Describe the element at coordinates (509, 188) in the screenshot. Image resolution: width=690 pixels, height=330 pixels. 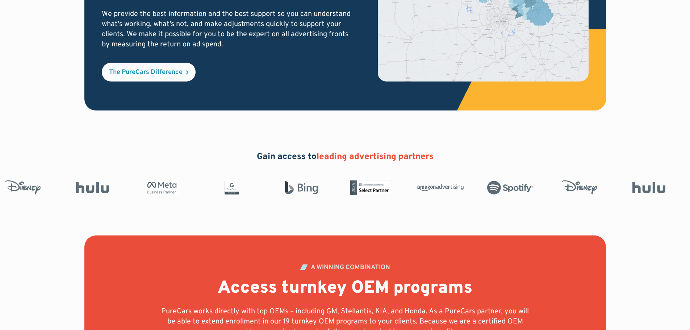
I see `img: Spotify` at that location.